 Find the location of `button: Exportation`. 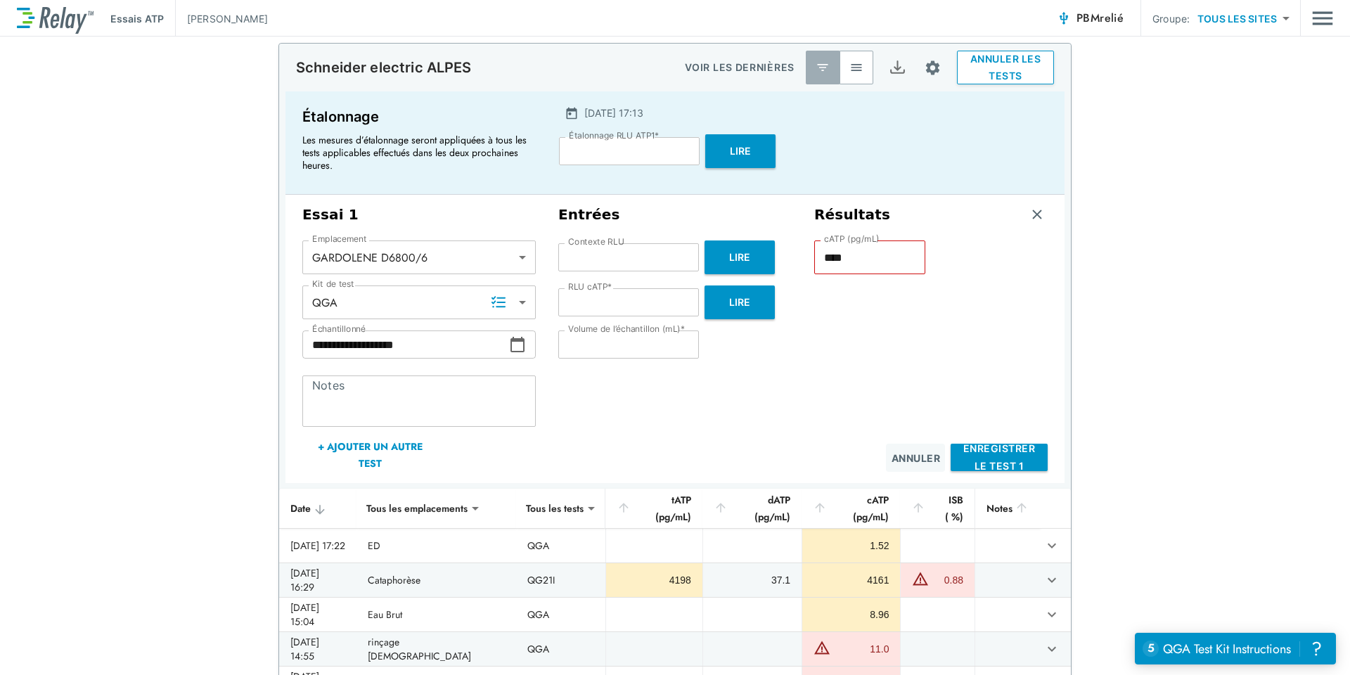

button: Exportation is located at coordinates (897, 68).